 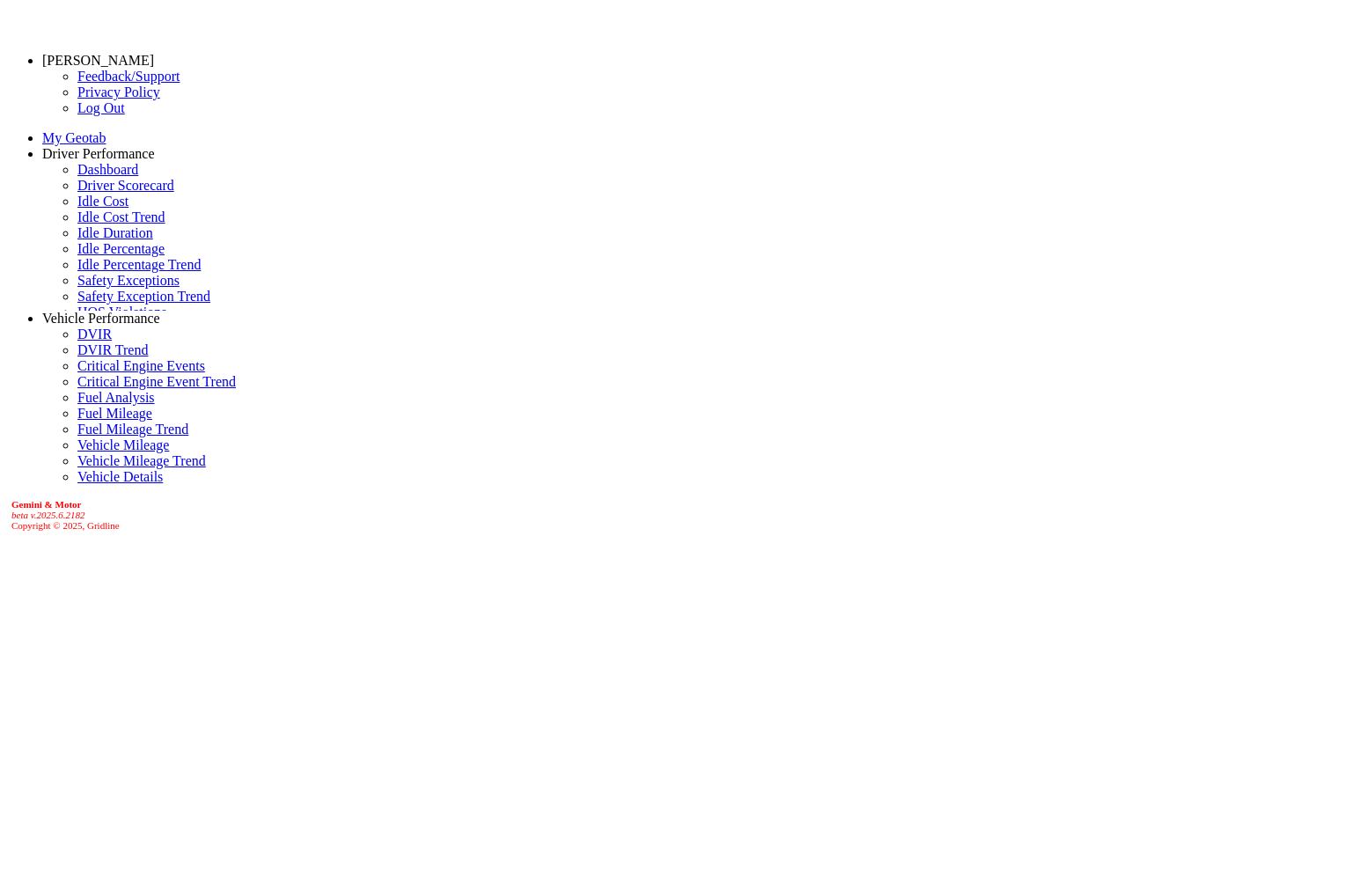 I want to click on a: Driver Performance, so click(x=98, y=153).